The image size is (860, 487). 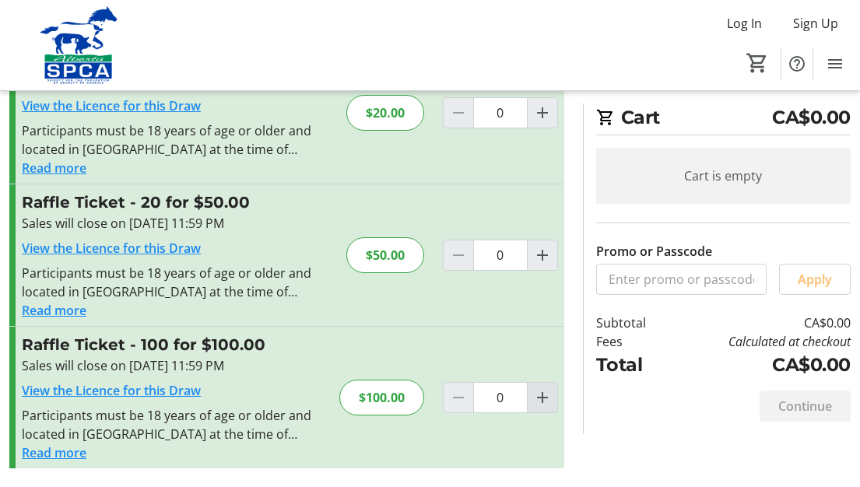 What do you see at coordinates (385, 255) in the screenshot?
I see `div: $50.00` at bounding box center [385, 255].